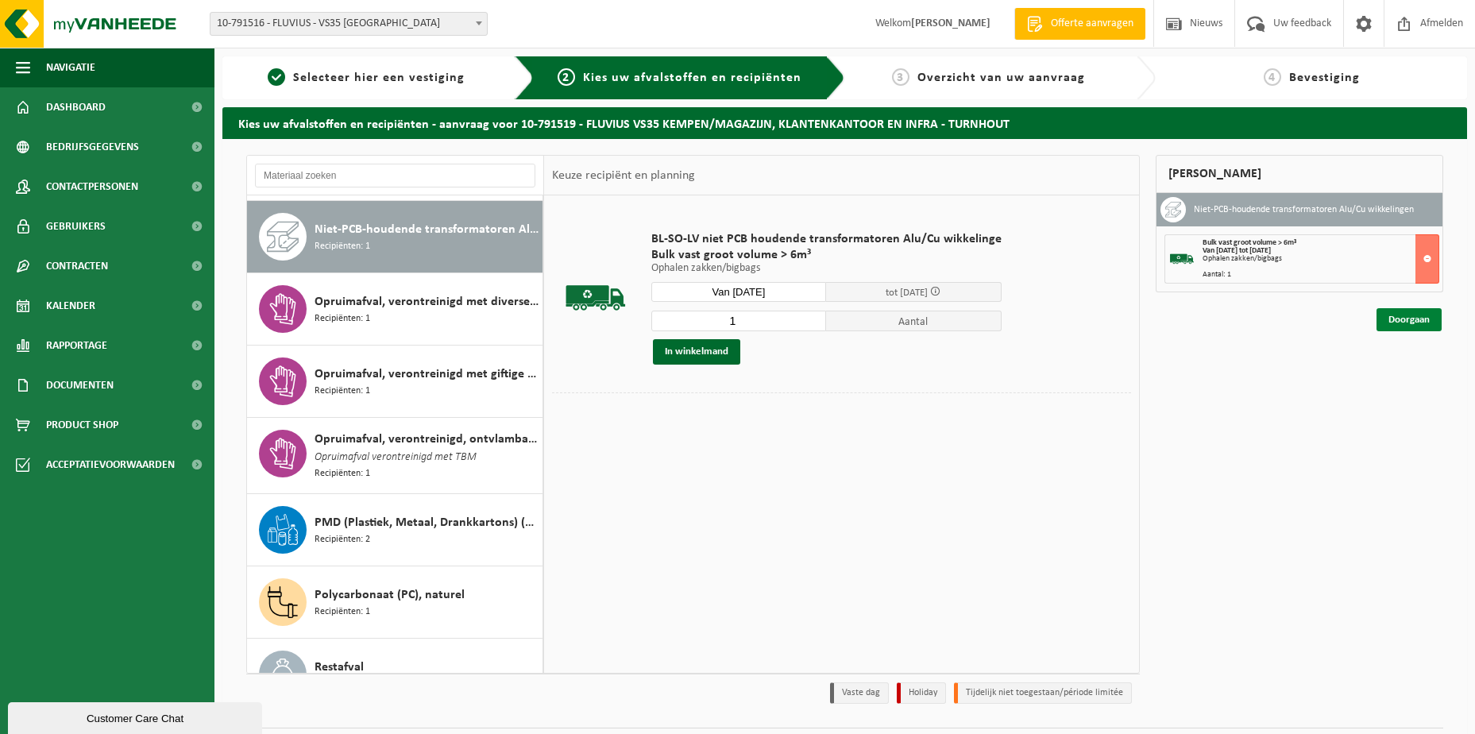 Image resolution: width=1475 pixels, height=734 pixels. What do you see at coordinates (76, 346) in the screenshot?
I see `span: Rapportage` at bounding box center [76, 346].